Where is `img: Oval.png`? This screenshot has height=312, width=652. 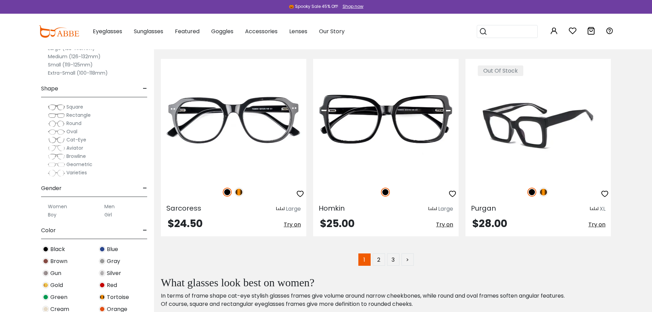 img: Oval.png is located at coordinates (56, 132).